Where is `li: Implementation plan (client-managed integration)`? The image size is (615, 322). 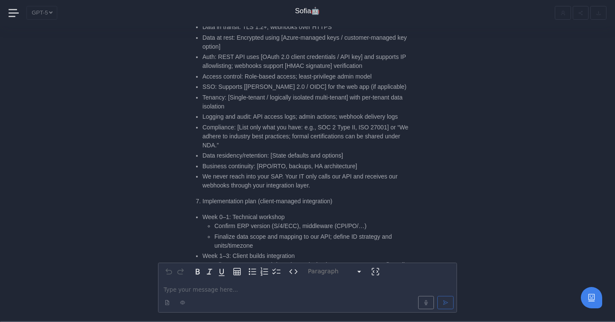 li: Implementation plan (client-managed integration) is located at coordinates (309, 201).